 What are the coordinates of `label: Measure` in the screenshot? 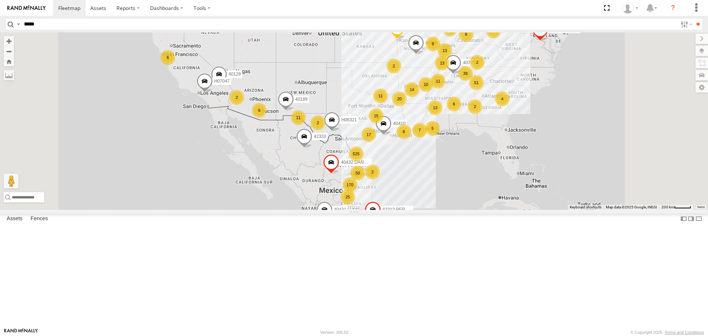 It's located at (9, 75).